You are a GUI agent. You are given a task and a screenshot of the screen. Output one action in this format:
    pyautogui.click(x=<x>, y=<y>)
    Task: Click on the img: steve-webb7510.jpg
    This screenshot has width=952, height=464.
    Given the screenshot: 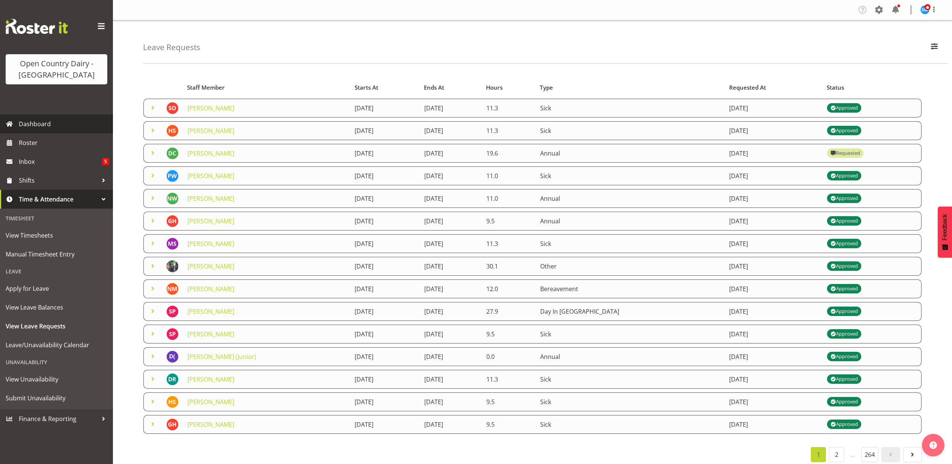 What is the action you would take?
    pyautogui.click(x=925, y=10)
    